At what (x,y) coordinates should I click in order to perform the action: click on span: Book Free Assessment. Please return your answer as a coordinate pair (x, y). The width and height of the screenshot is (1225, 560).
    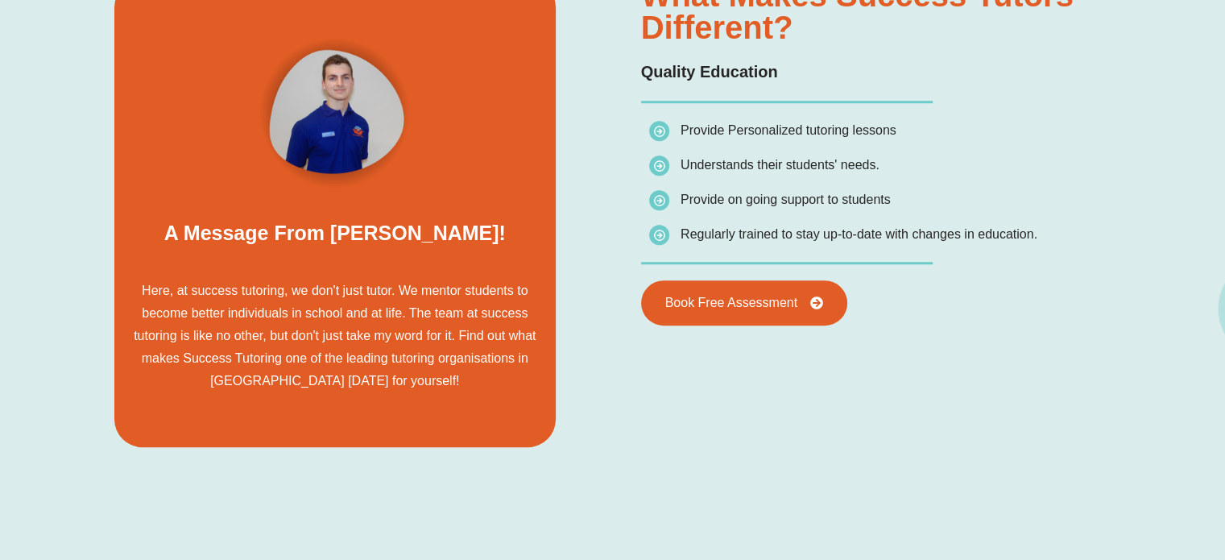
    Looking at the image, I should click on (732, 303).